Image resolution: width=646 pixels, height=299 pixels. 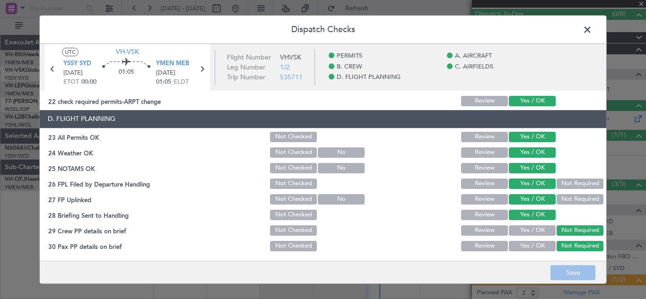 What do you see at coordinates (473, 57) in the screenshot?
I see `span: A. AIRCRAFT` at bounding box center [473, 57].